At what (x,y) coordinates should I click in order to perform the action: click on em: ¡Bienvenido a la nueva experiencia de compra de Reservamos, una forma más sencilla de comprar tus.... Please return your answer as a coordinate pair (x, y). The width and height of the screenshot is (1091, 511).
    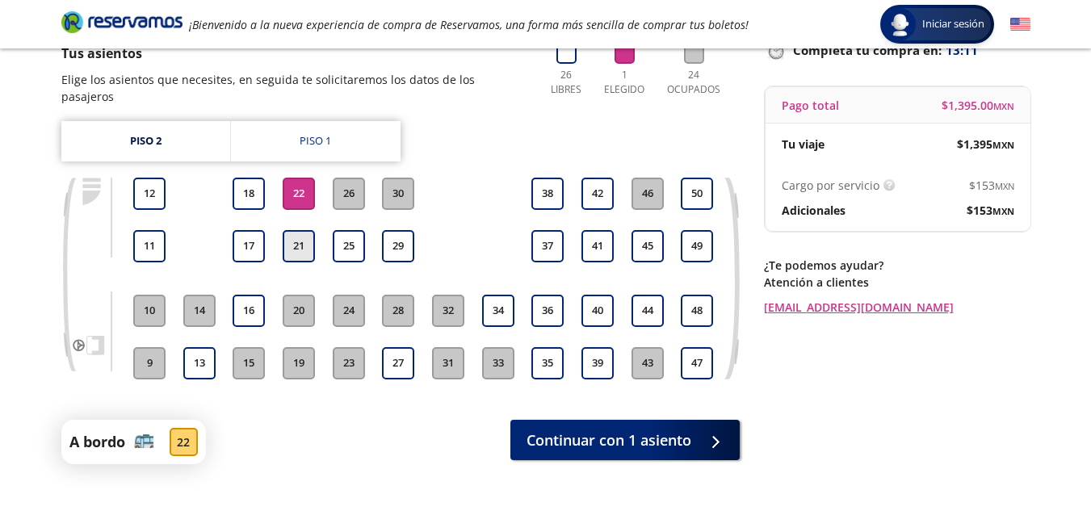
    Looking at the image, I should click on (468, 24).